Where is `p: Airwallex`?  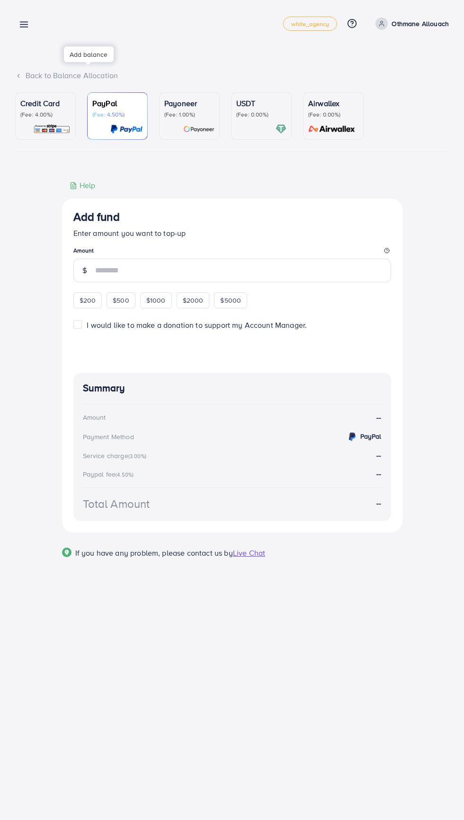 p: Airwallex is located at coordinates (333, 103).